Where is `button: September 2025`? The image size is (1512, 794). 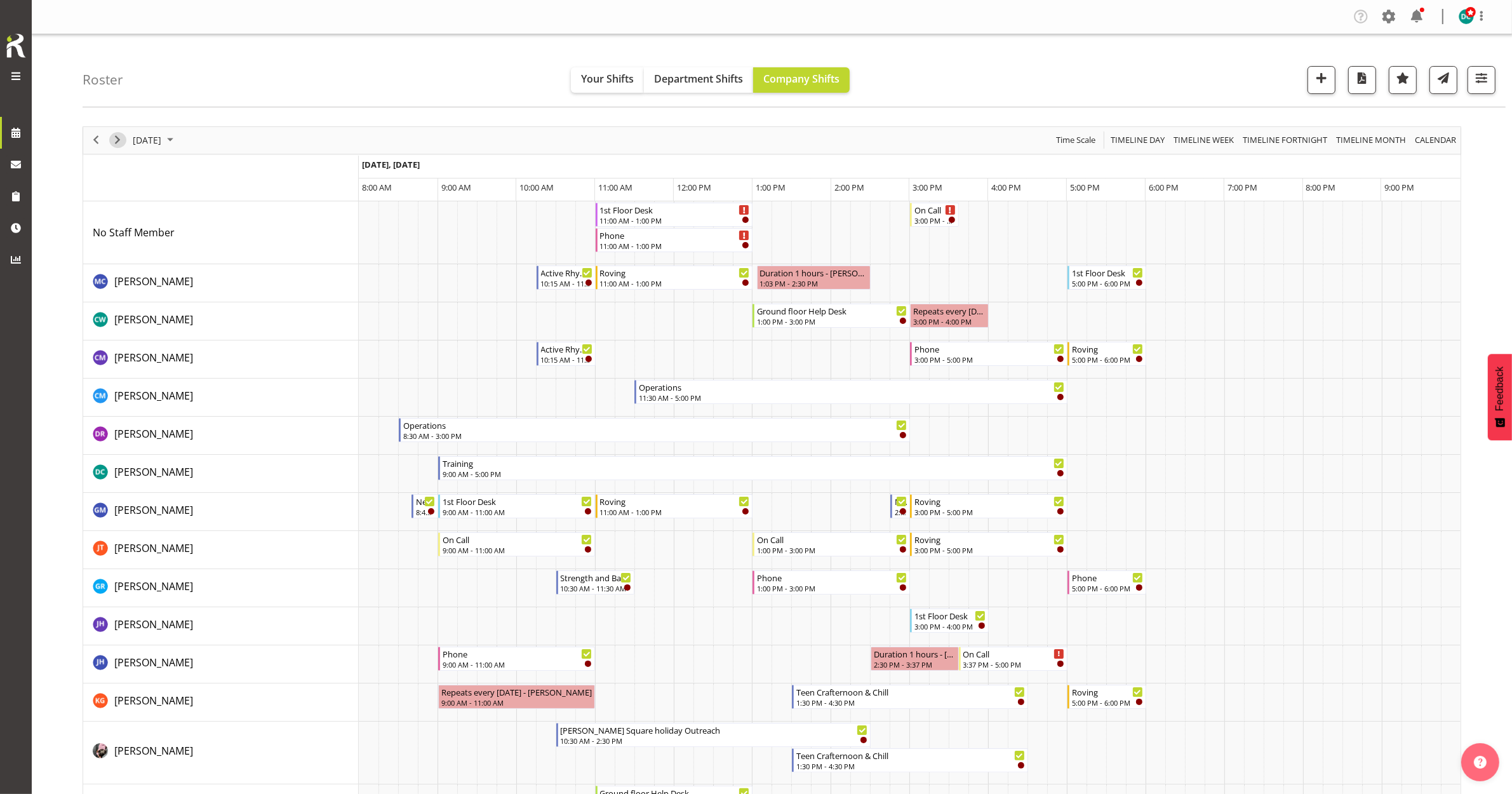
button: September 2025 is located at coordinates (155, 140).